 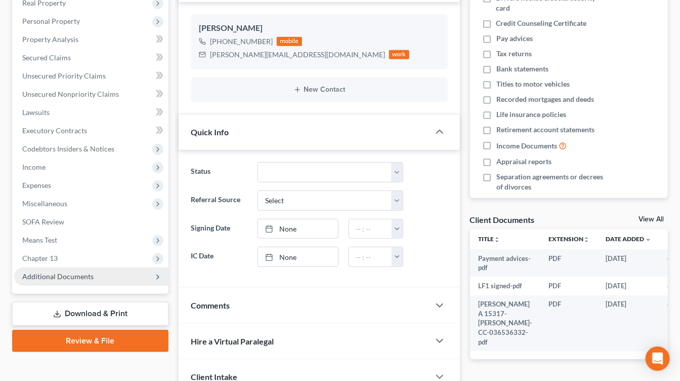 I want to click on a: Unsecured Nonpriority Claims, so click(x=91, y=94).